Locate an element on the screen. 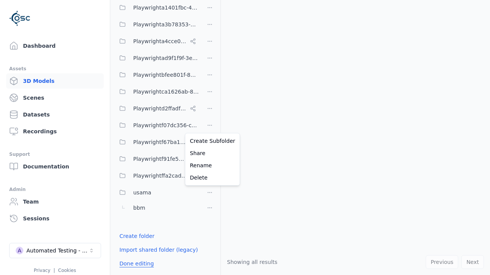 The width and height of the screenshot is (490, 275). div: Delete is located at coordinates (212, 178).